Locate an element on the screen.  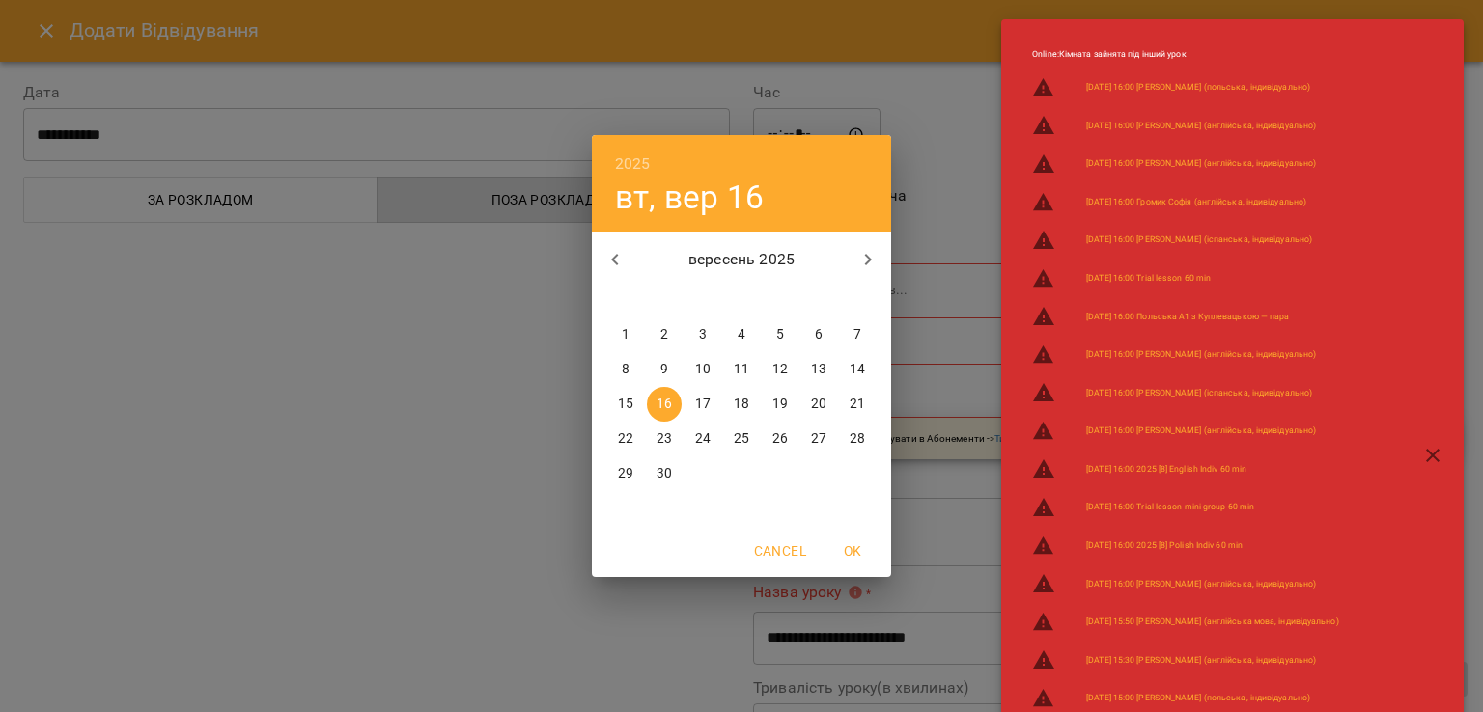
p: 24 is located at coordinates (703, 439).